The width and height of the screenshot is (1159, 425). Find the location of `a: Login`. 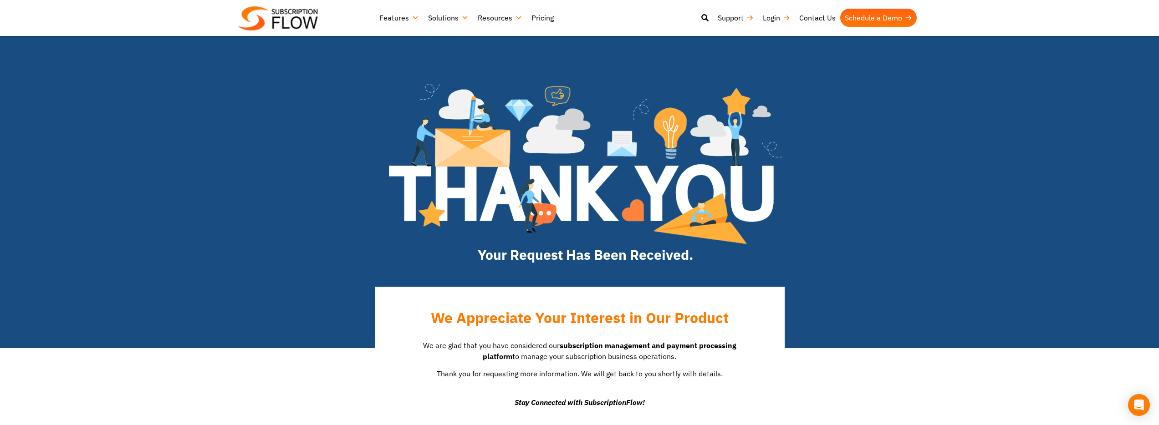

a: Login is located at coordinates (776, 18).